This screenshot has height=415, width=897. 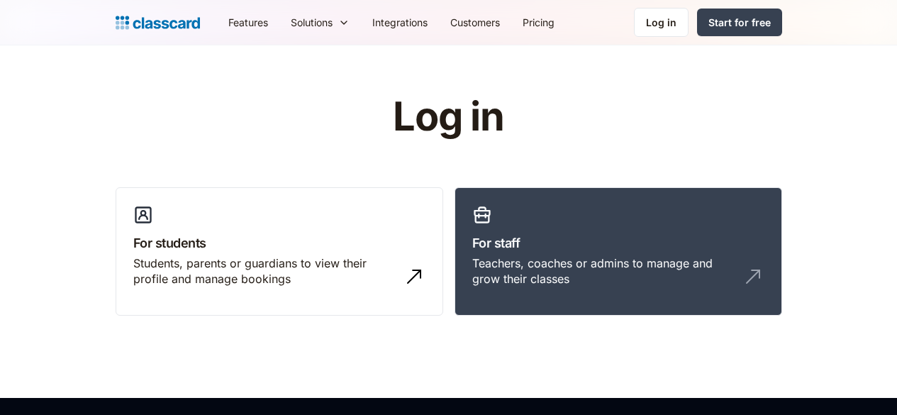 I want to click on a: Features, so click(x=248, y=22).